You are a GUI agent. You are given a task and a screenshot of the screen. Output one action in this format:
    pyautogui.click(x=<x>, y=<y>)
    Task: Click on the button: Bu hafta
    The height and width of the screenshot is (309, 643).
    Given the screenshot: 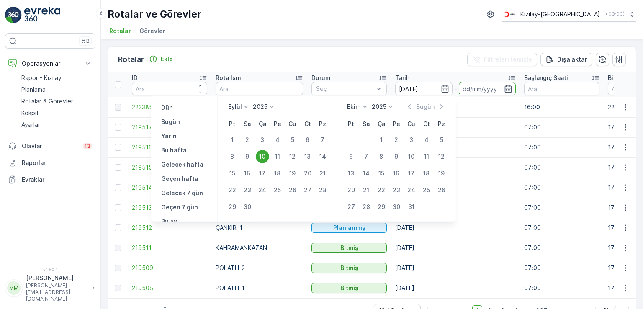 What is the action you would take?
    pyautogui.click(x=174, y=150)
    